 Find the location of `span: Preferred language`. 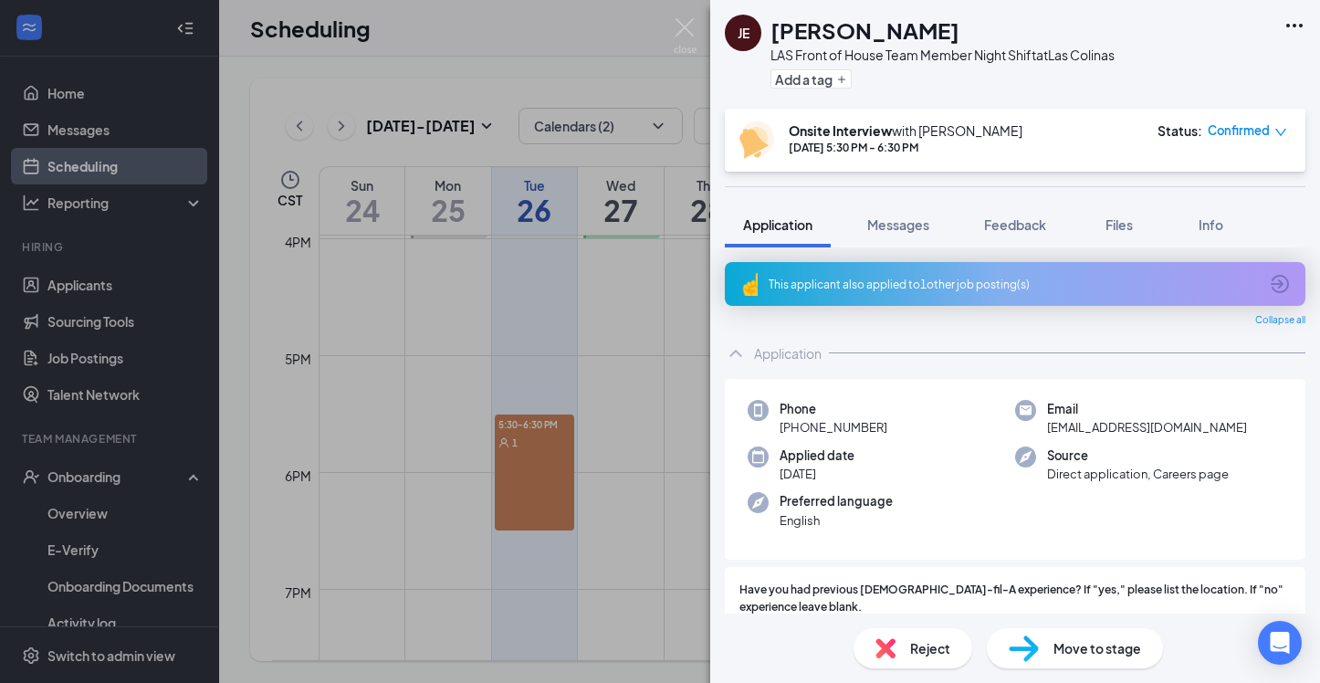

span: Preferred language is located at coordinates (836, 501).